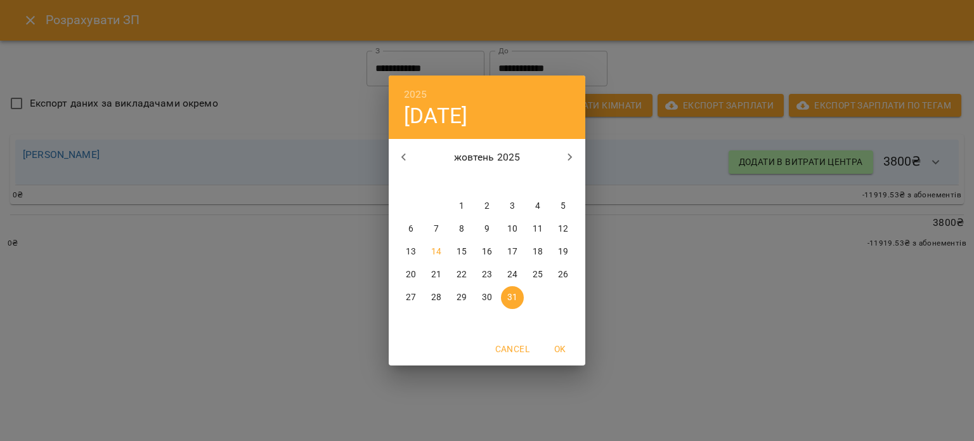  Describe the element at coordinates (563, 275) in the screenshot. I see `p: 26` at that location.